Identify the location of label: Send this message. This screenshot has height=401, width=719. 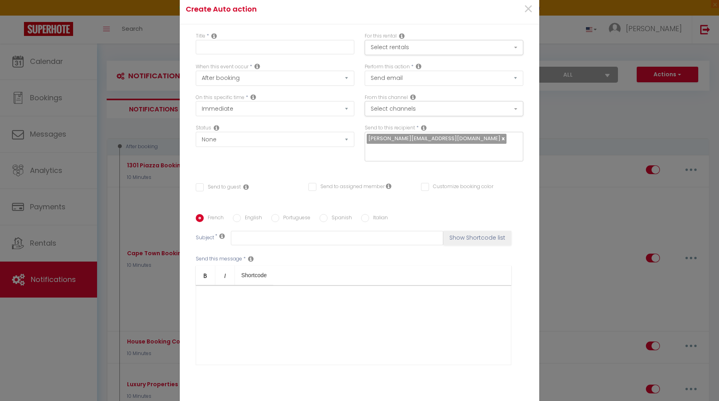
(219, 259).